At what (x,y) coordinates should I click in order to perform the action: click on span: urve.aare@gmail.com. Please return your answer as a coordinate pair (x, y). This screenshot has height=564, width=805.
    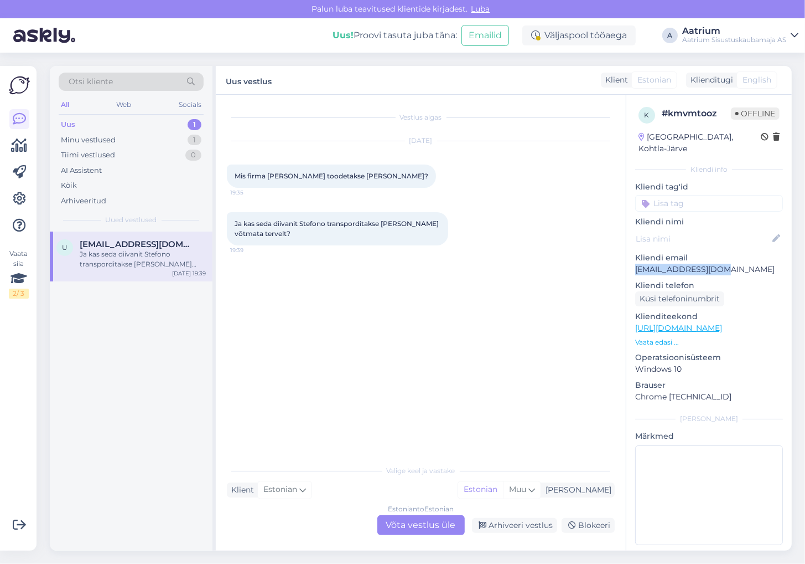
    Looking at the image, I should click on (137, 244).